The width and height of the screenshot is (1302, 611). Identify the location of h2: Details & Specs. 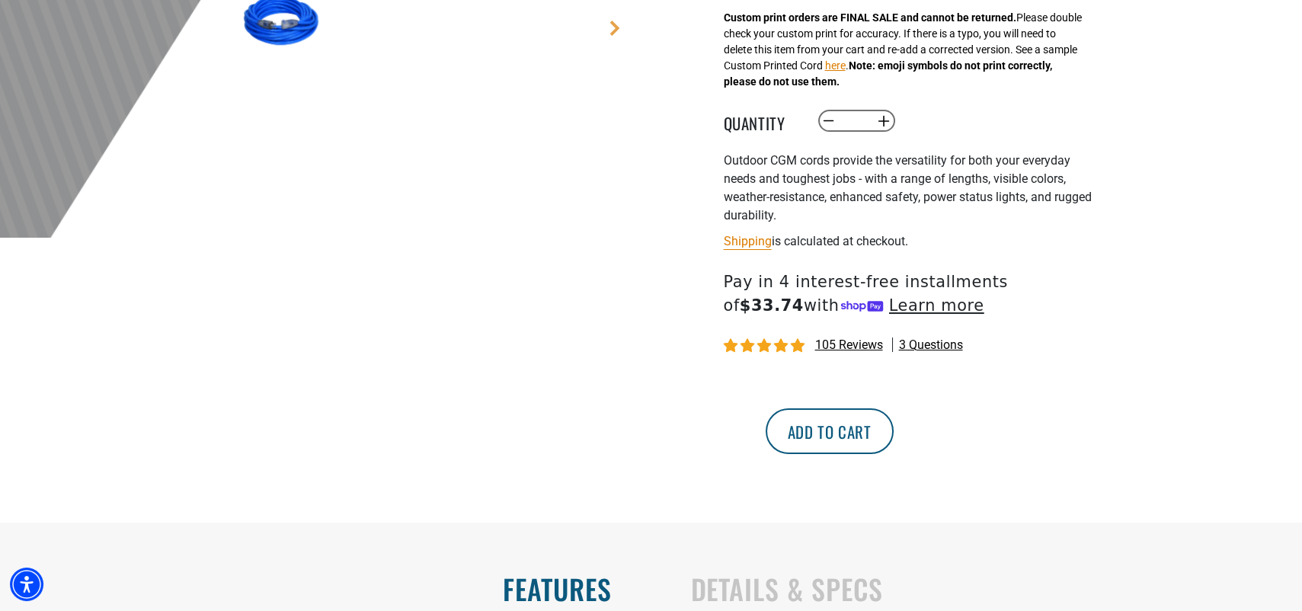
(980, 589).